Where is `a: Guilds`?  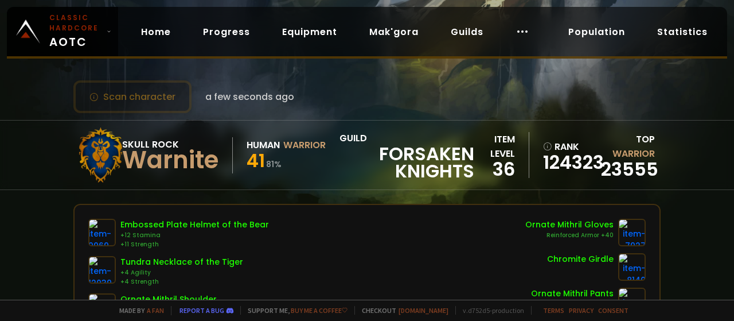 a: Guilds is located at coordinates (467, 32).